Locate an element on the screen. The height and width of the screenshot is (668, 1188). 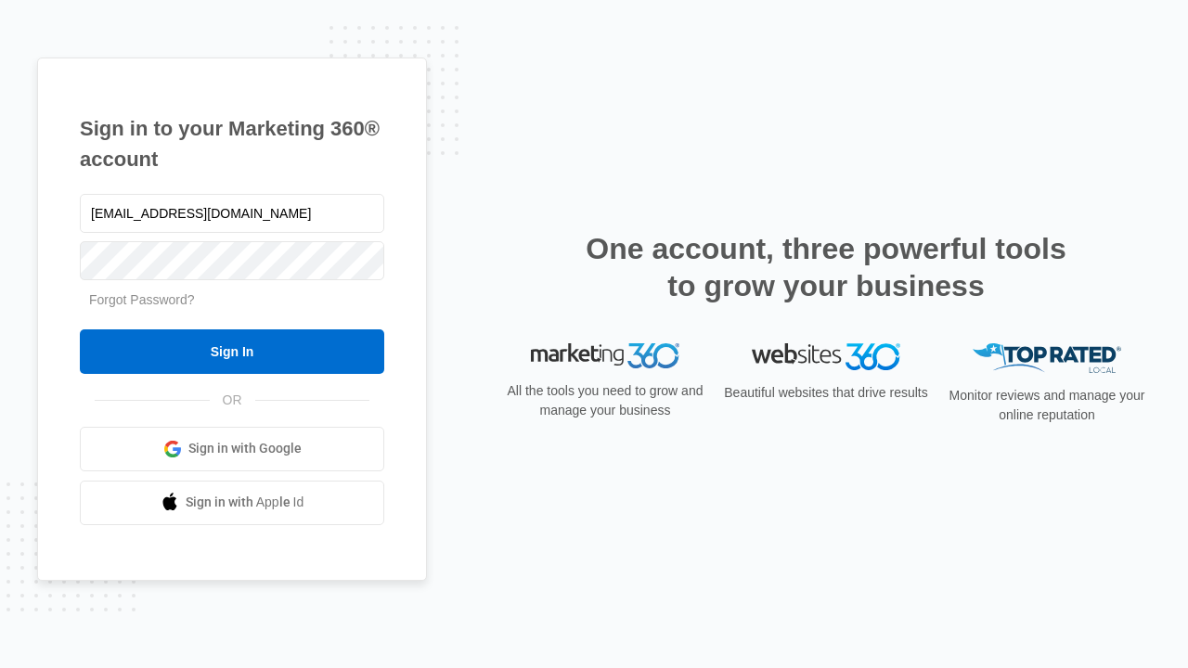
p: Monitor reviews and manage your online reputation is located at coordinates (1047, 406).